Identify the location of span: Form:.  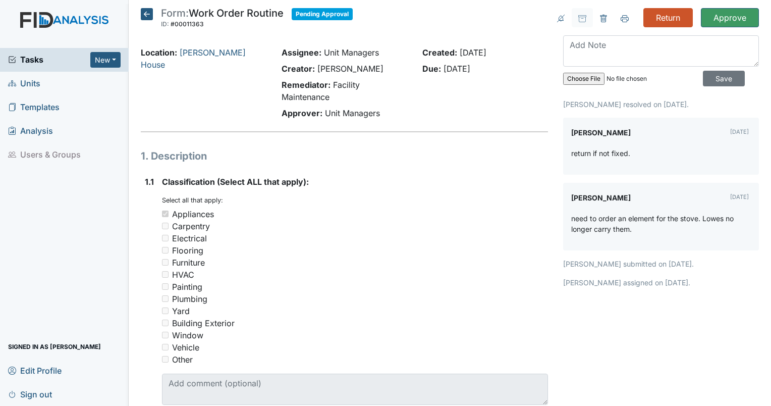
(175, 13).